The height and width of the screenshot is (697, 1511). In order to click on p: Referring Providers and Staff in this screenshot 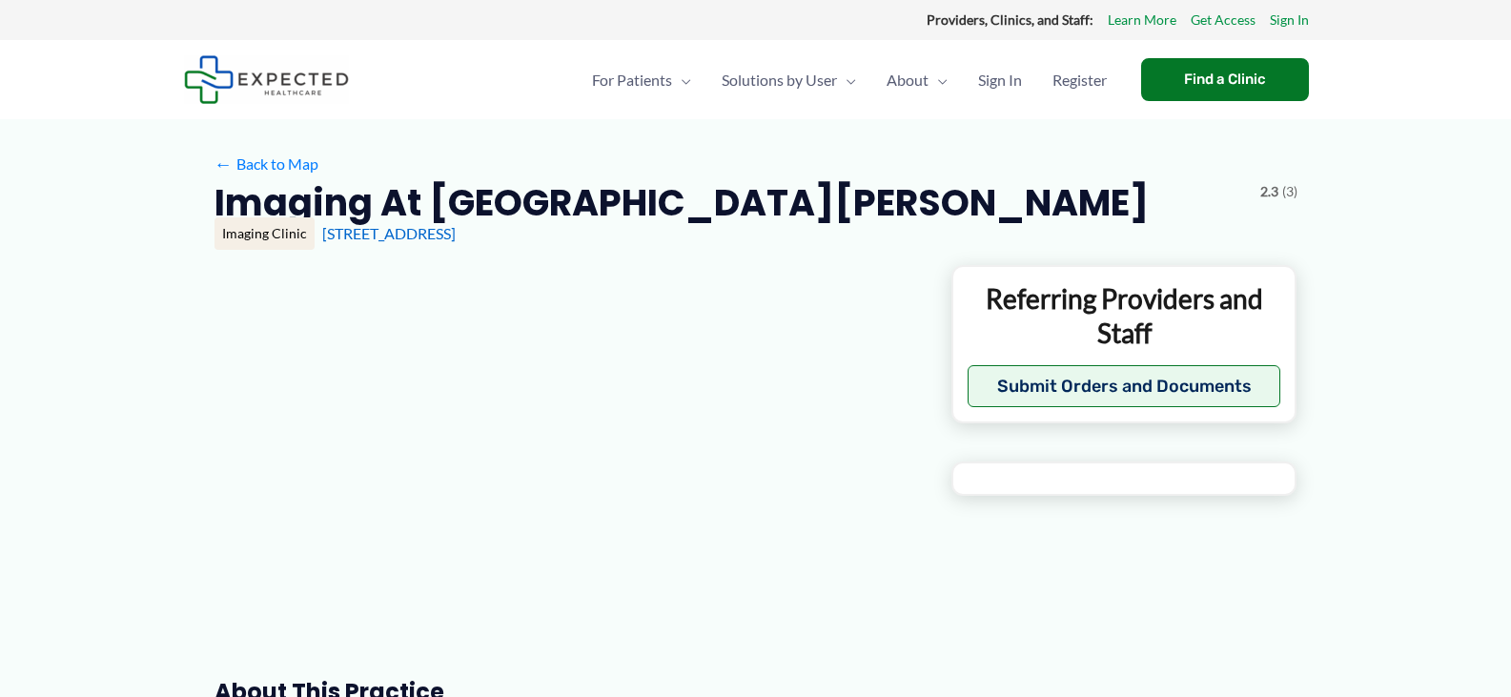, I will do `click(1124, 316)`.